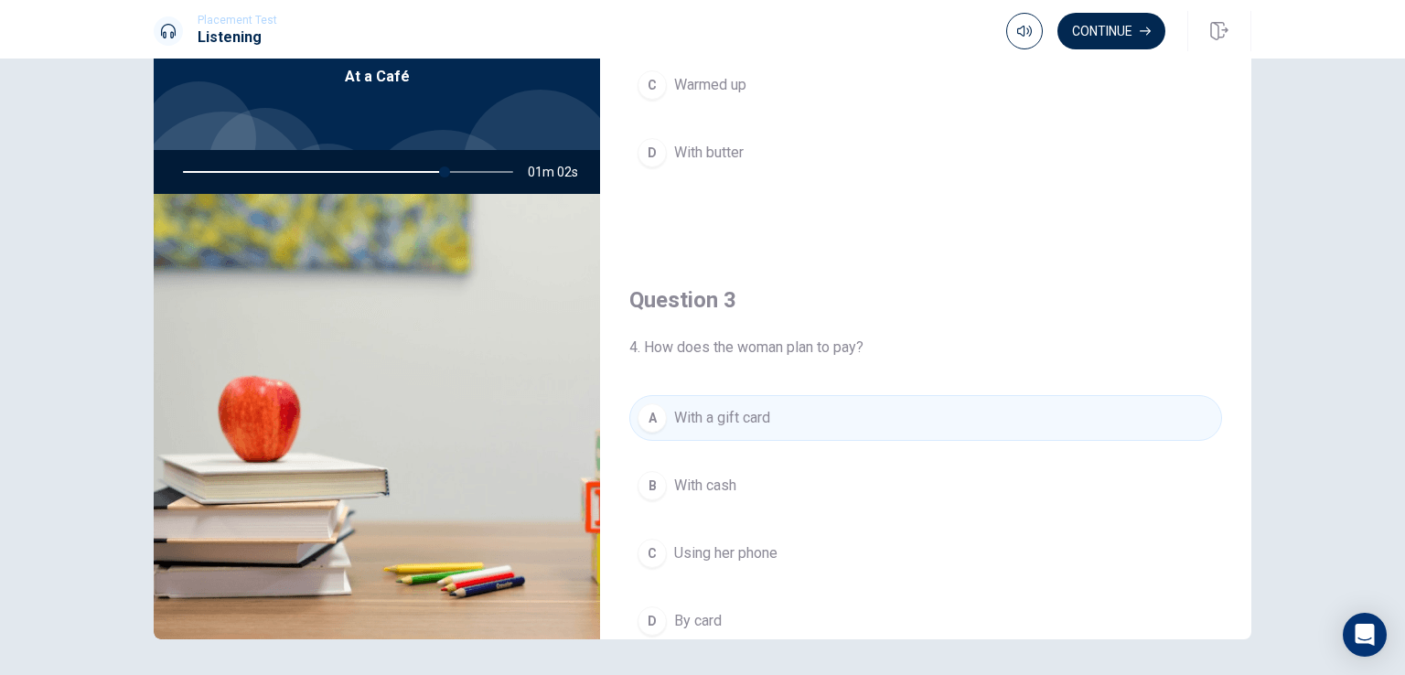 This screenshot has width=1405, height=675. Describe the element at coordinates (1111, 31) in the screenshot. I see `button: Continue` at that location.